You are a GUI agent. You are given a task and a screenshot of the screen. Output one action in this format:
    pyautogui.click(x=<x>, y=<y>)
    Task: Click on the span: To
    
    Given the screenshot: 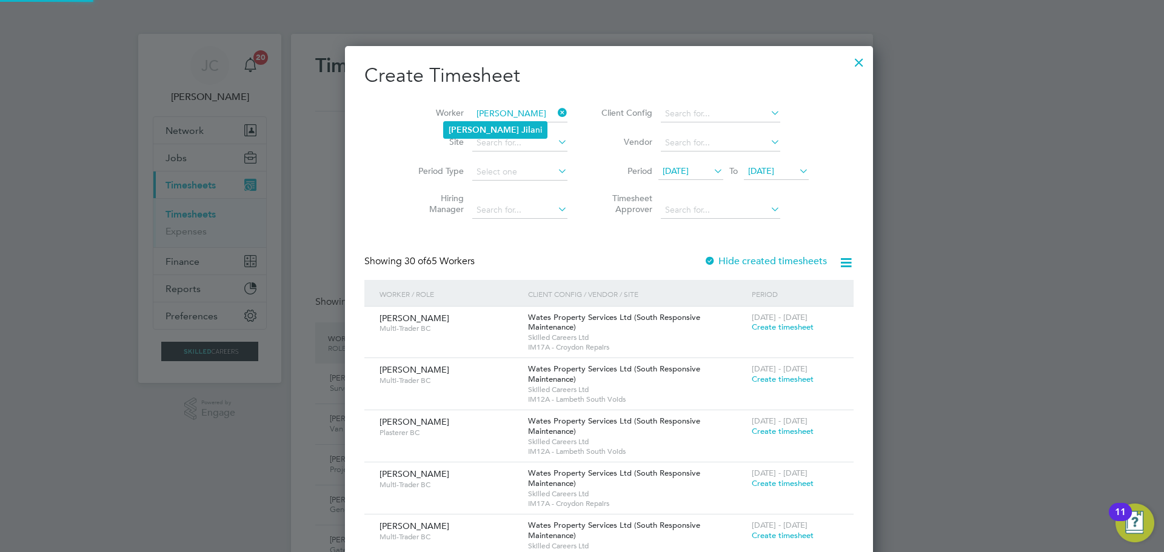 What is the action you would take?
    pyautogui.click(x=734, y=171)
    